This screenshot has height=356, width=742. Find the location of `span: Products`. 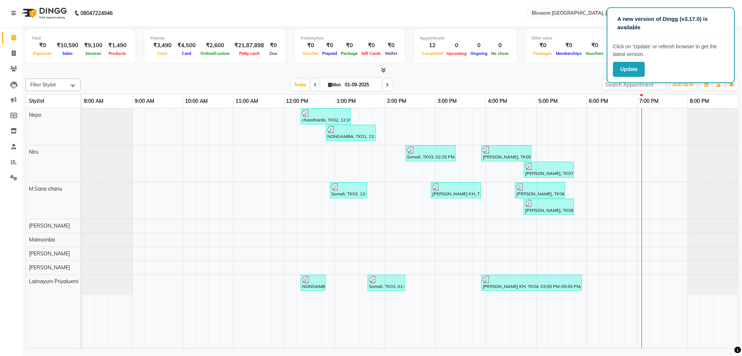

span: Products is located at coordinates (117, 53).